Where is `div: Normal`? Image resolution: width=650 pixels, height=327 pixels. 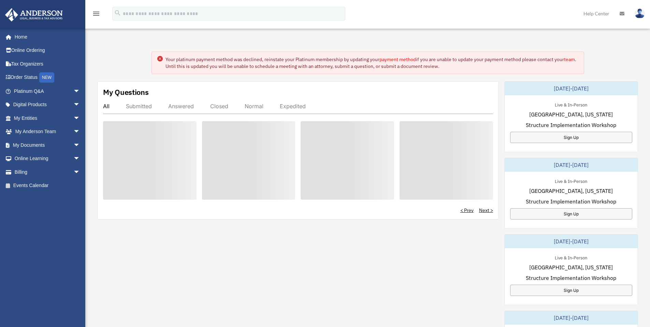 div: Normal is located at coordinates (254, 106).